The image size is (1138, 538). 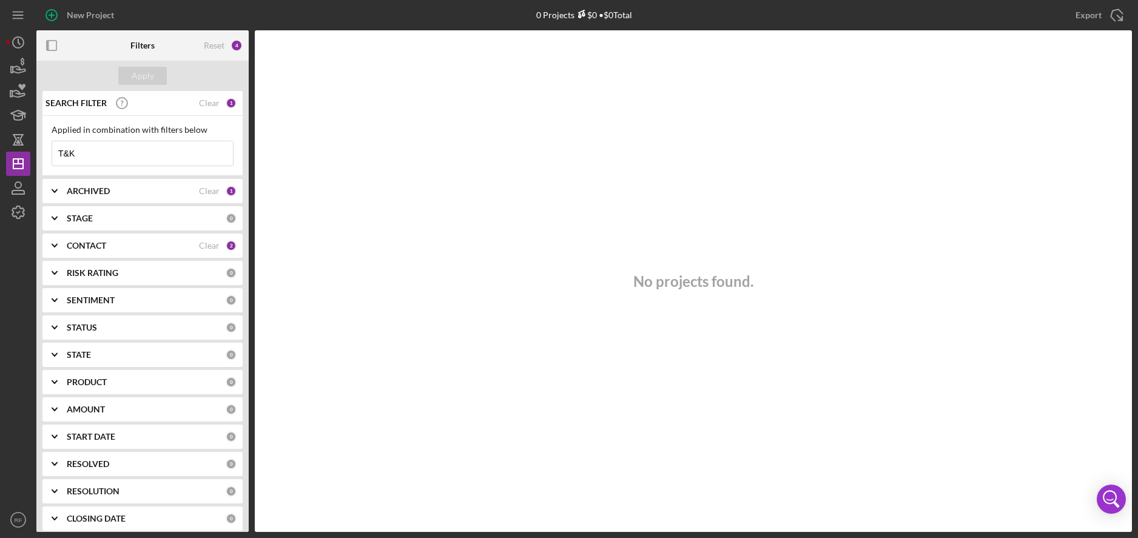 I want to click on b: RESOLVED, so click(x=88, y=464).